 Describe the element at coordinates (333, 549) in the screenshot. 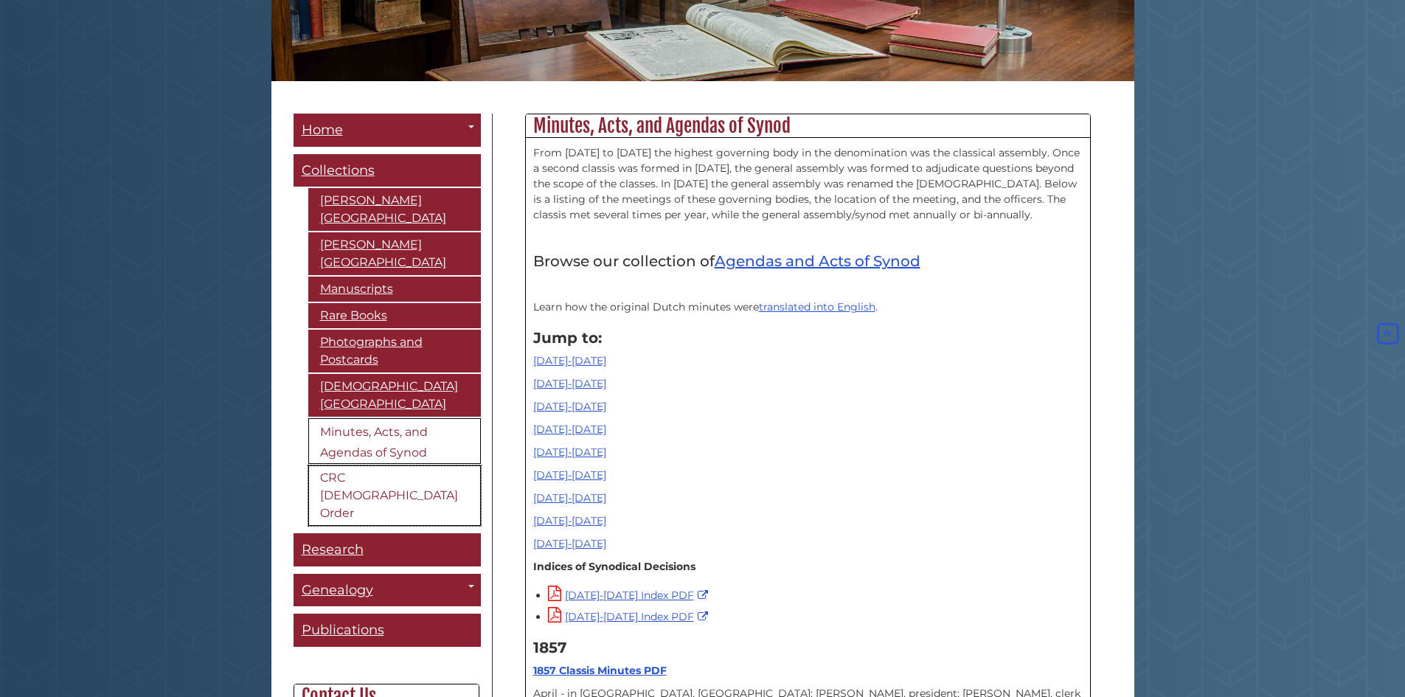

I see `span: Research` at that location.